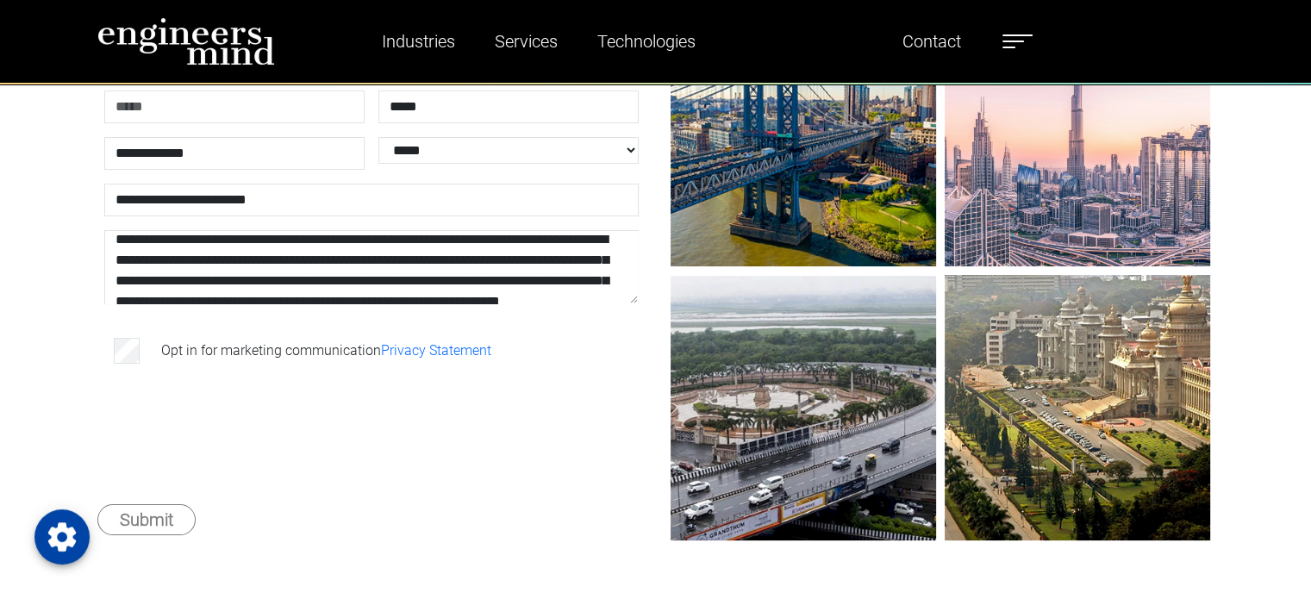  What do you see at coordinates (186, 41) in the screenshot?
I see `img: logo` at bounding box center [186, 41].